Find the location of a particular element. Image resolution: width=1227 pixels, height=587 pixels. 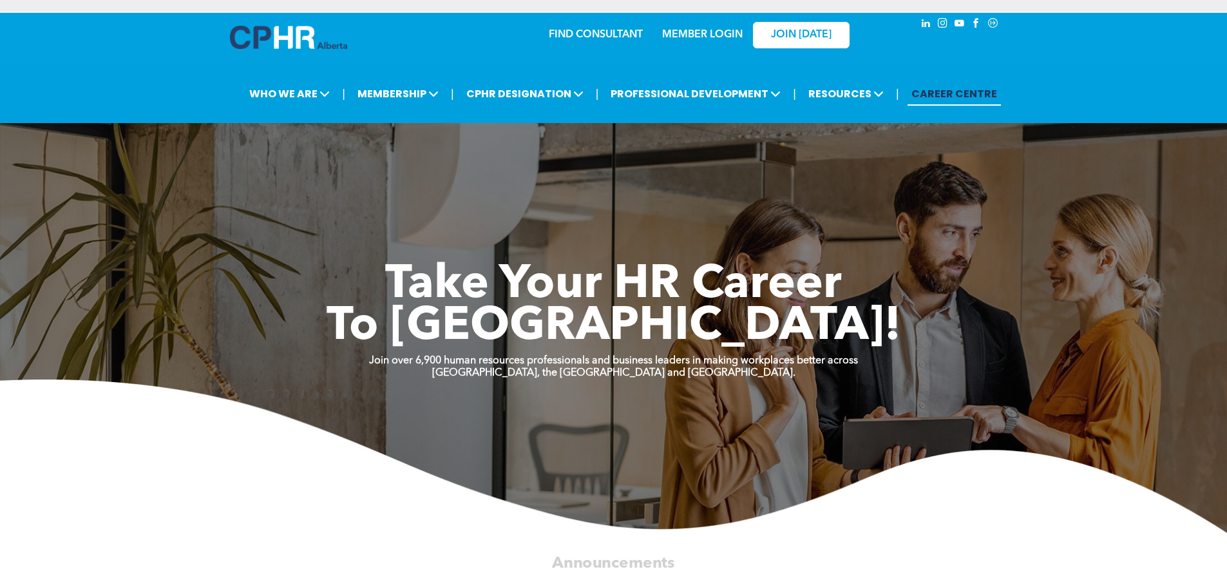

a: Social network is located at coordinates (993, 24).